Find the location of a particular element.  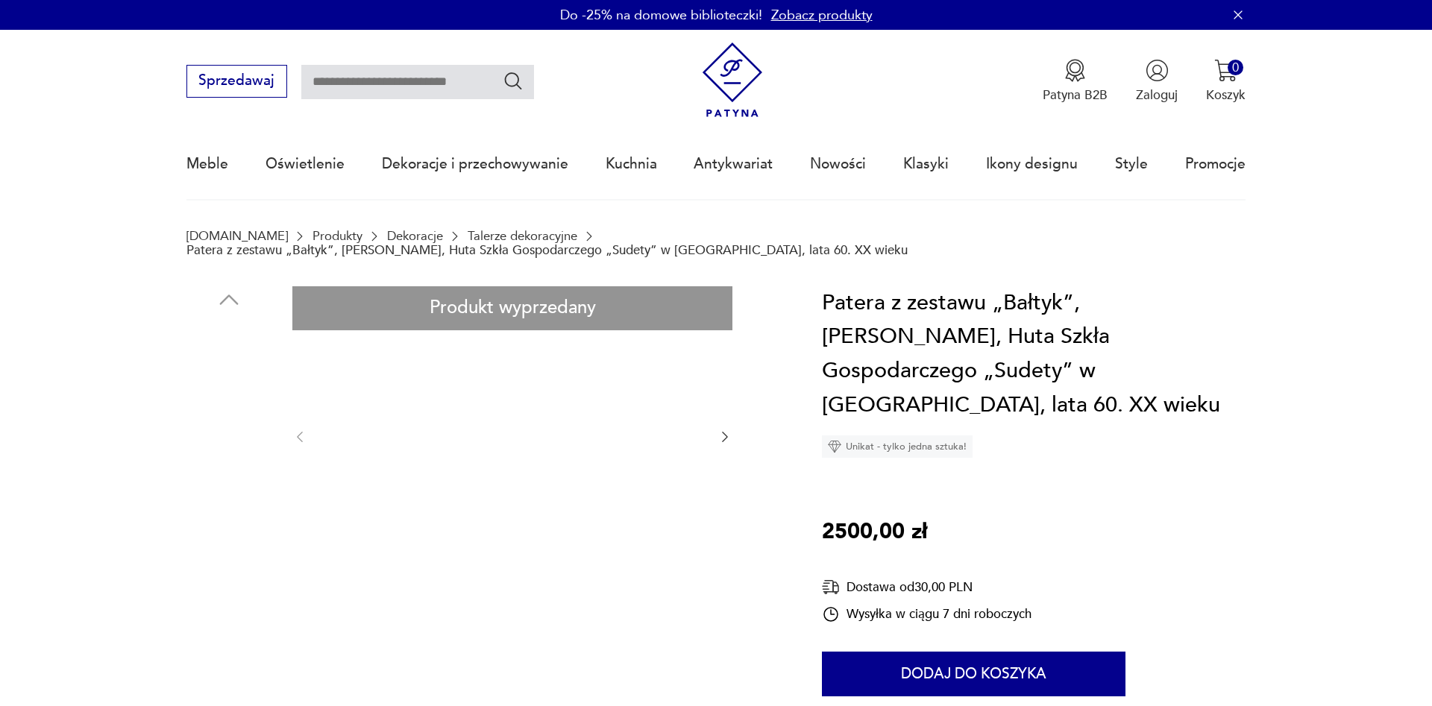

a: Style is located at coordinates (1132, 164).